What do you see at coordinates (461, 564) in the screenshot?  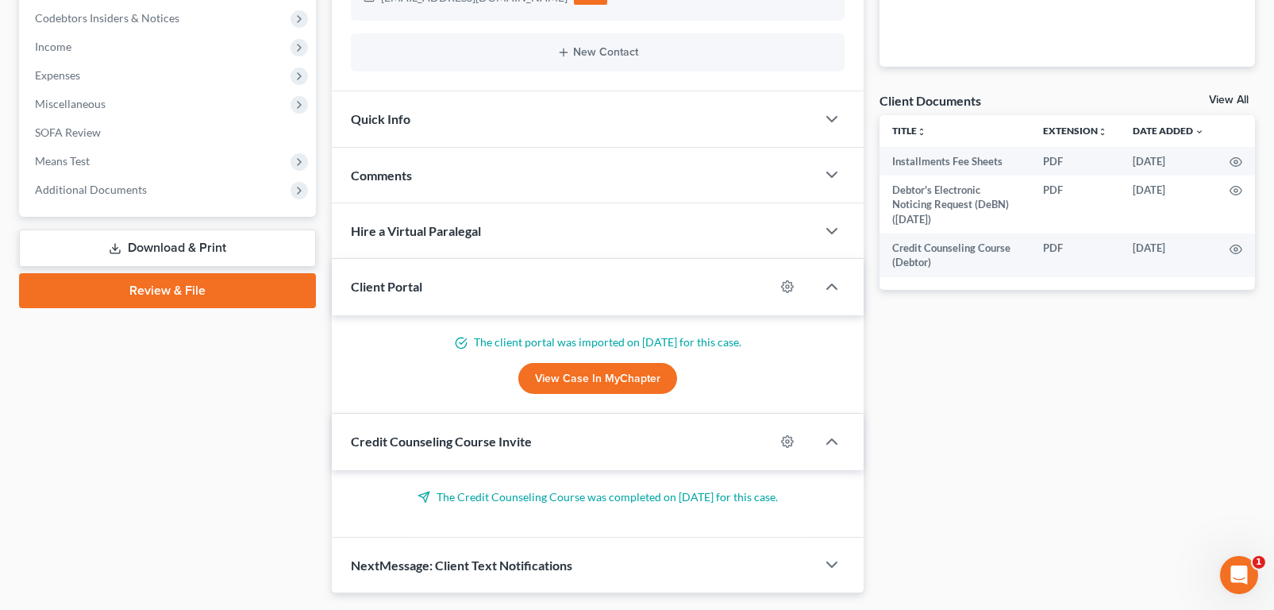 I see `span: NextMessage: Client Text Notifications` at bounding box center [461, 564].